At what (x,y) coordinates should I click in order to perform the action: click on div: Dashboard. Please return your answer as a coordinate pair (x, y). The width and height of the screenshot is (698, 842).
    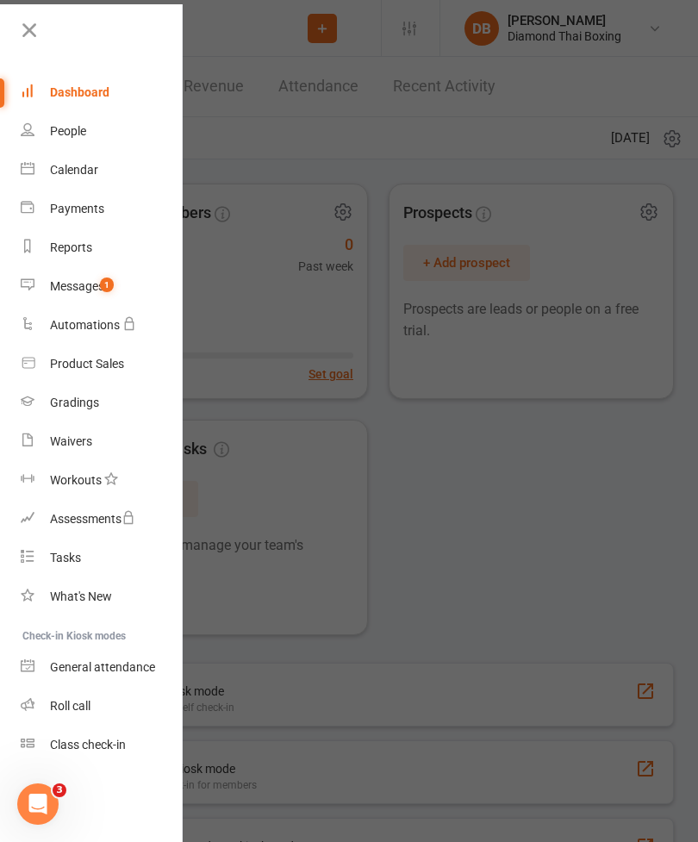
    Looking at the image, I should click on (79, 92).